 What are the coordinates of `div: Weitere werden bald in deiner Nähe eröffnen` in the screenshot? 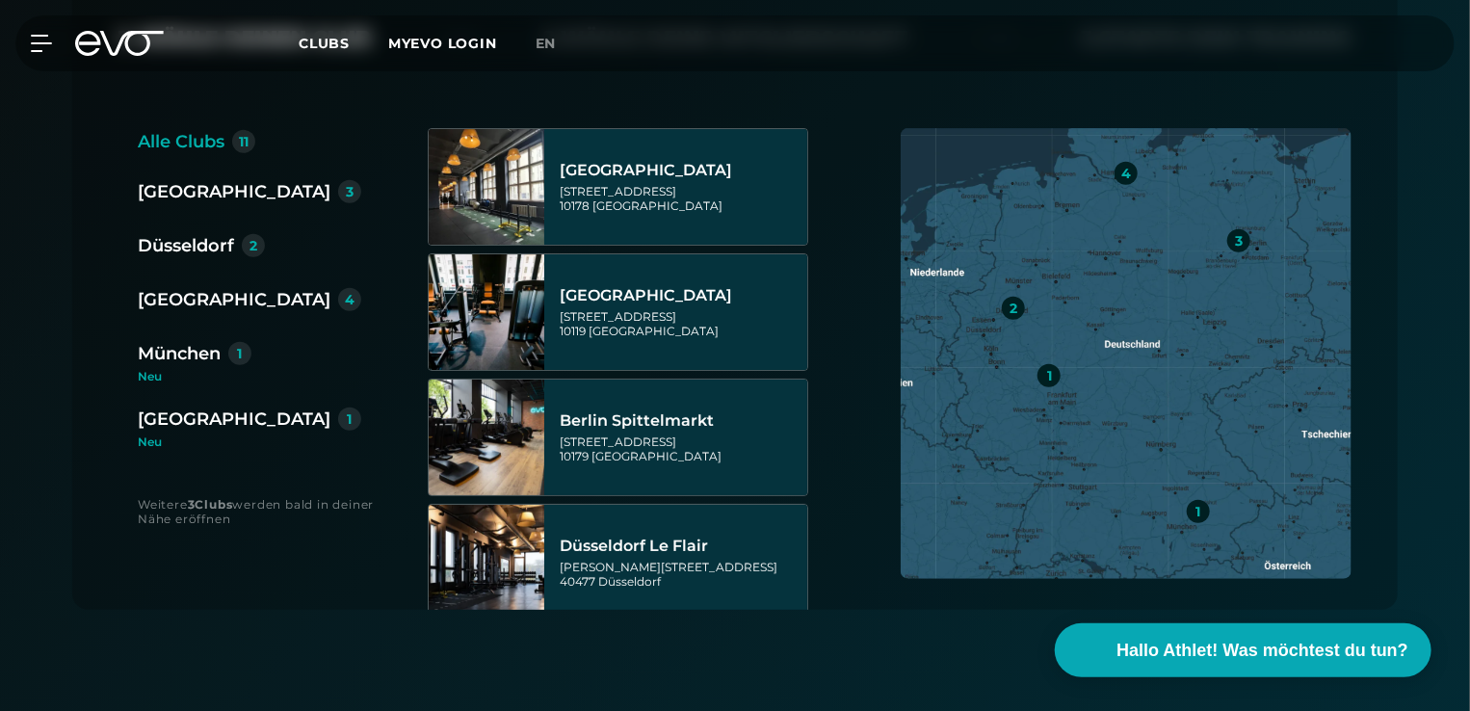 It's located at (263, 511).